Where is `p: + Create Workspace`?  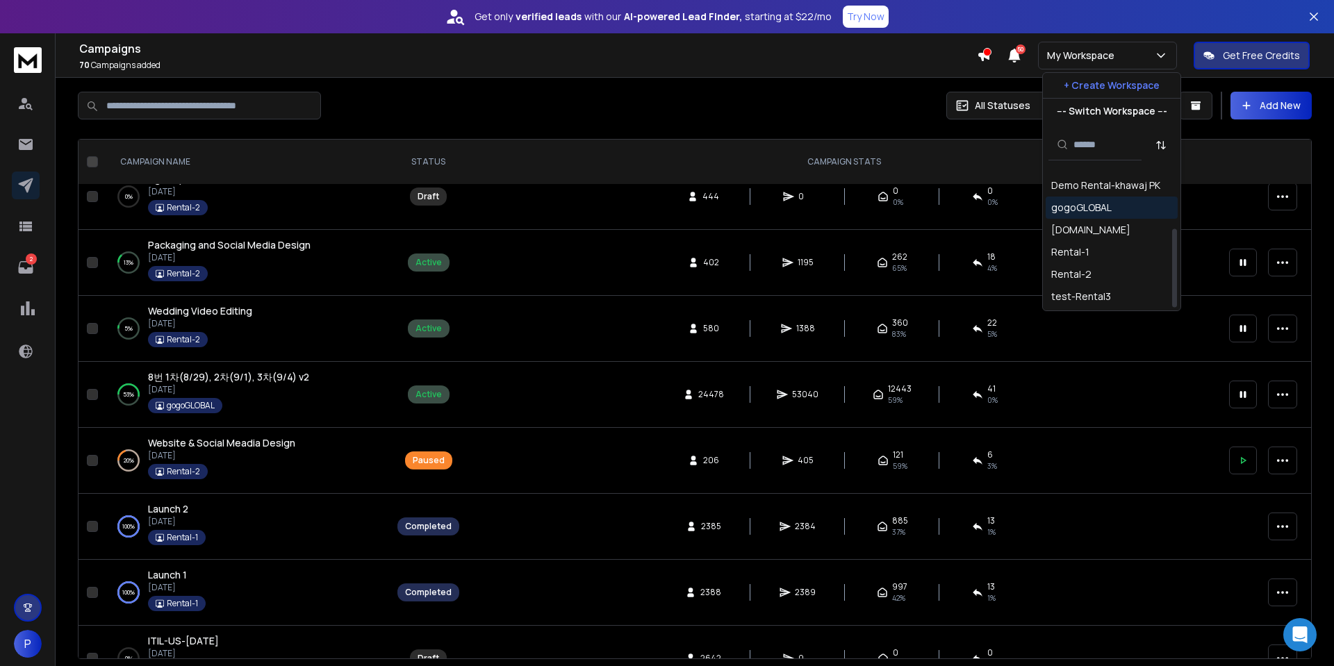 p: + Create Workspace is located at coordinates (1112, 85).